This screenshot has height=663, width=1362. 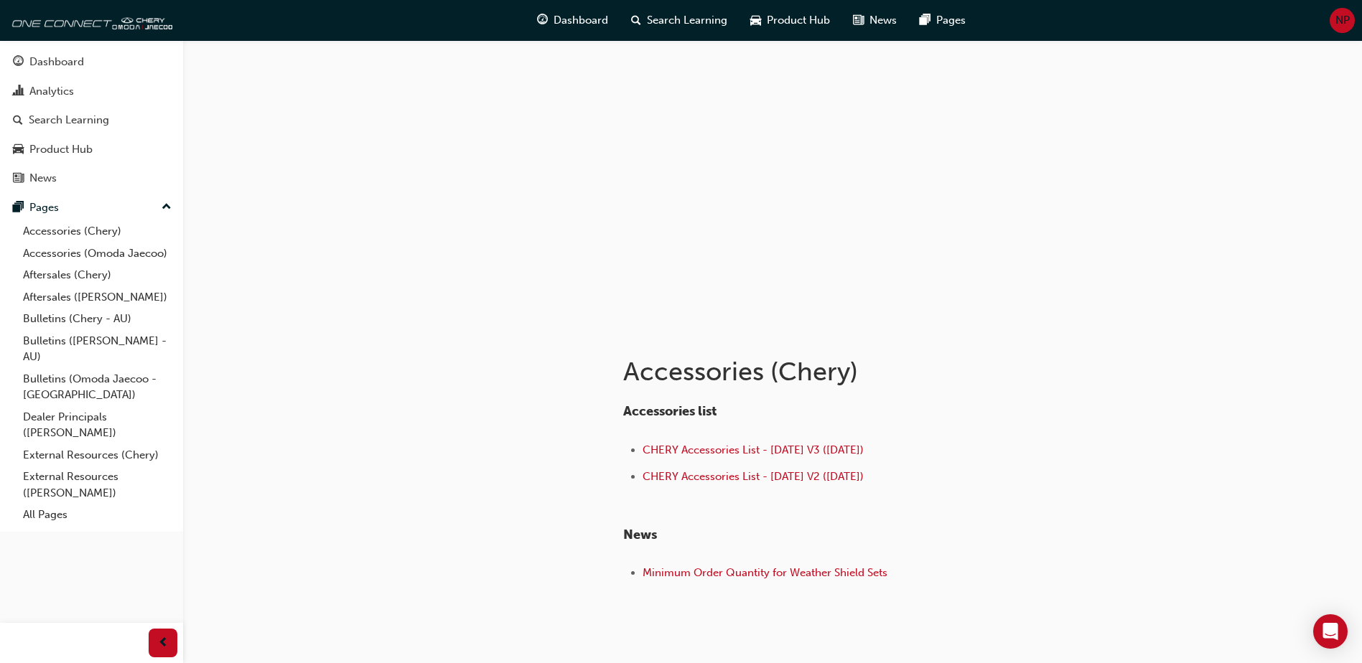 What do you see at coordinates (91, 62) in the screenshot?
I see `a: Dashboard` at bounding box center [91, 62].